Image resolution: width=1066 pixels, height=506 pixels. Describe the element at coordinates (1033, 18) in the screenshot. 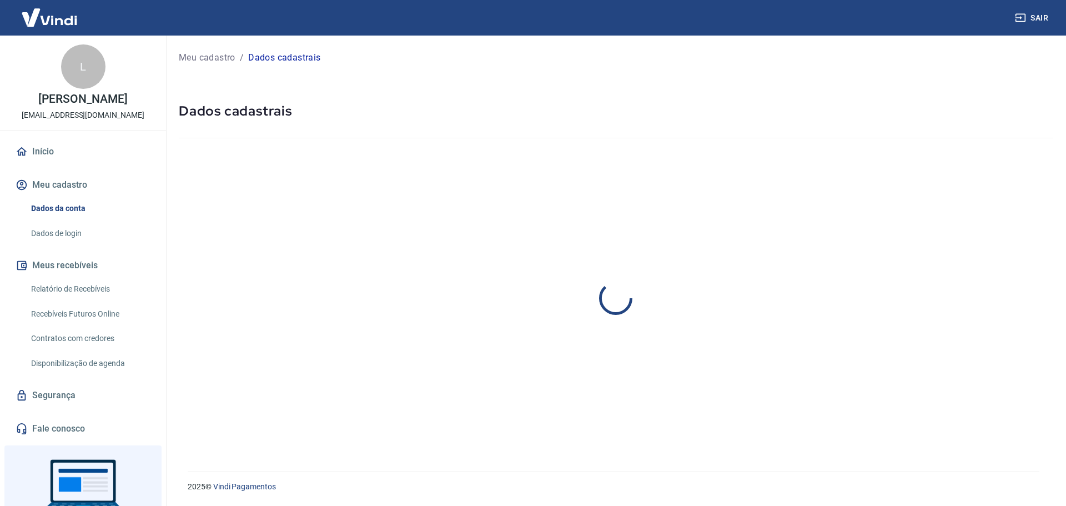

I see `button: Sair` at that location.